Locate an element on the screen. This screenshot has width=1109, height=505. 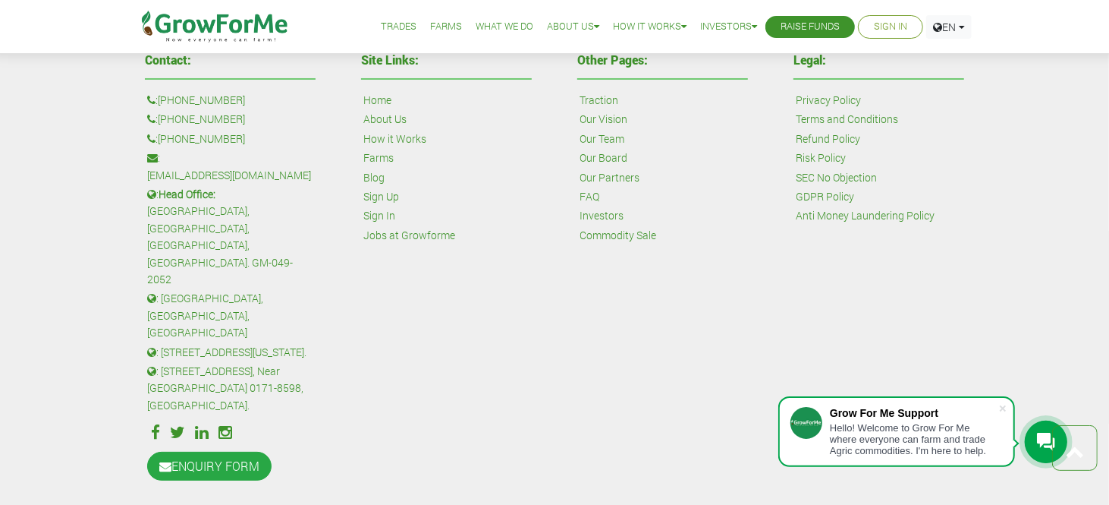
a: Our Partners is located at coordinates (609, 178).